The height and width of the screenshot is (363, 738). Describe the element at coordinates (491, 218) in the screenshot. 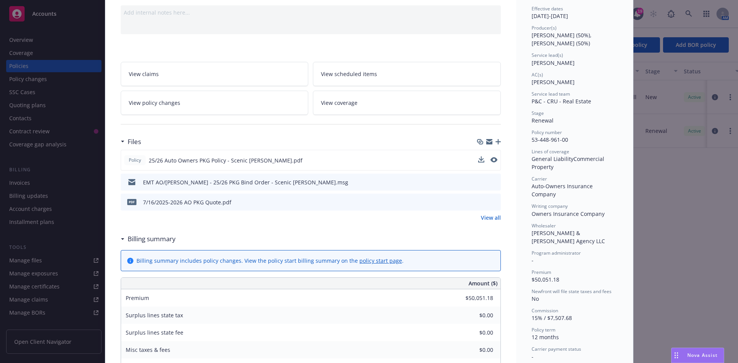

I see `a: View all` at that location.